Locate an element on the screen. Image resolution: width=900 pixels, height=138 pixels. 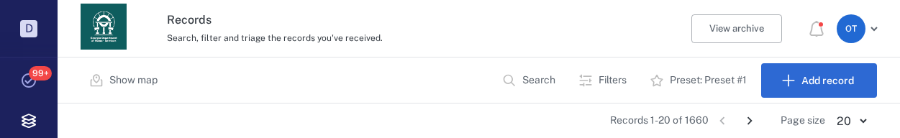
button: Preset: Preset #1 is located at coordinates (699, 81).